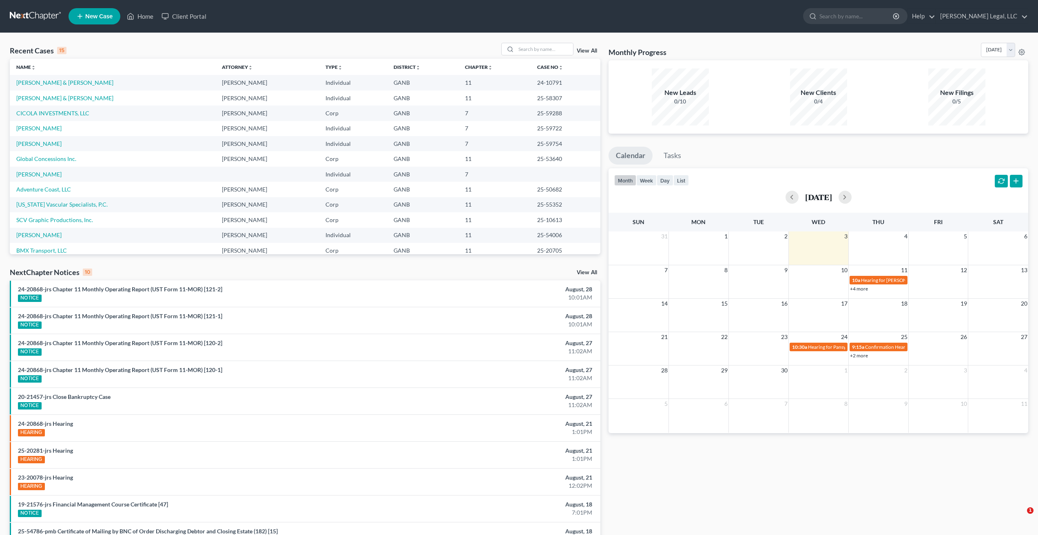 This screenshot has height=535, width=1038. I want to click on td: 25-59288, so click(565, 113).